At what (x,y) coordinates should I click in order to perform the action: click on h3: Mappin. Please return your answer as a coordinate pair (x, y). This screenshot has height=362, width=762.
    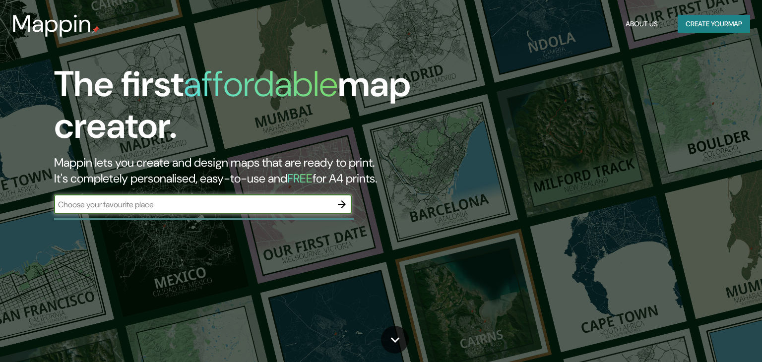
    Looking at the image, I should click on (52, 24).